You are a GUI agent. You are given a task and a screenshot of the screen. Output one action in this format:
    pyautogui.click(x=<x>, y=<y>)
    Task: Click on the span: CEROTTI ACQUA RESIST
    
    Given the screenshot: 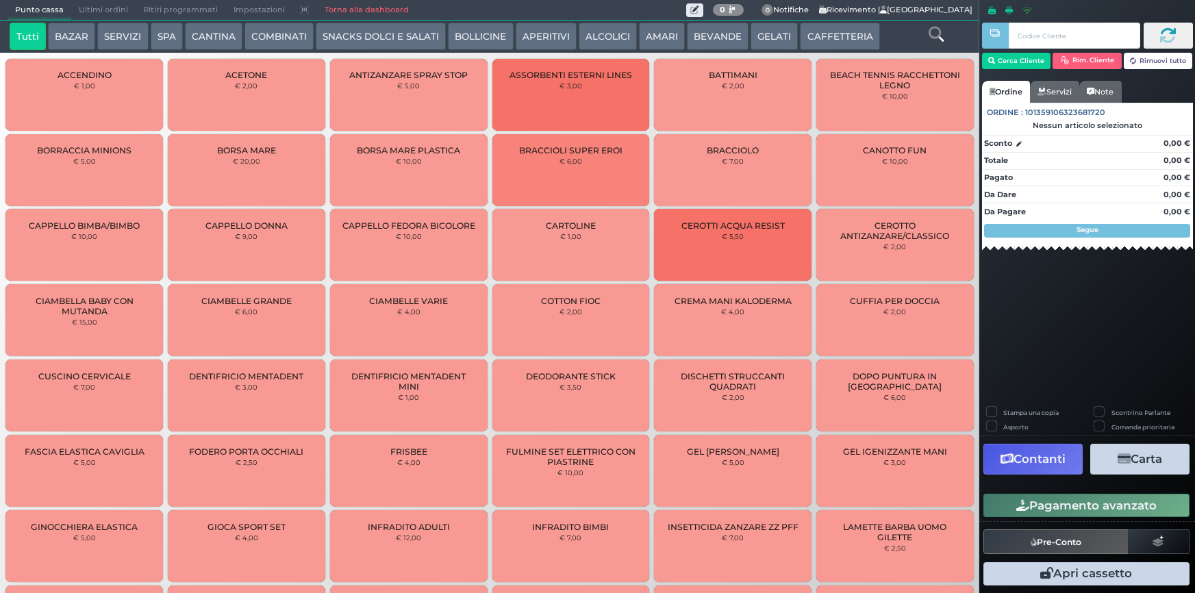 What is the action you would take?
    pyautogui.click(x=733, y=225)
    